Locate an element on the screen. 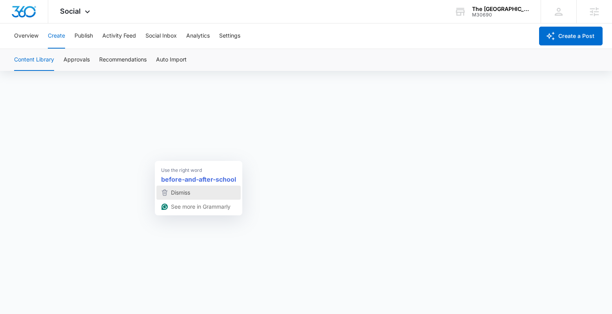 The image size is (612, 314). button: Analytics is located at coordinates (198, 36).